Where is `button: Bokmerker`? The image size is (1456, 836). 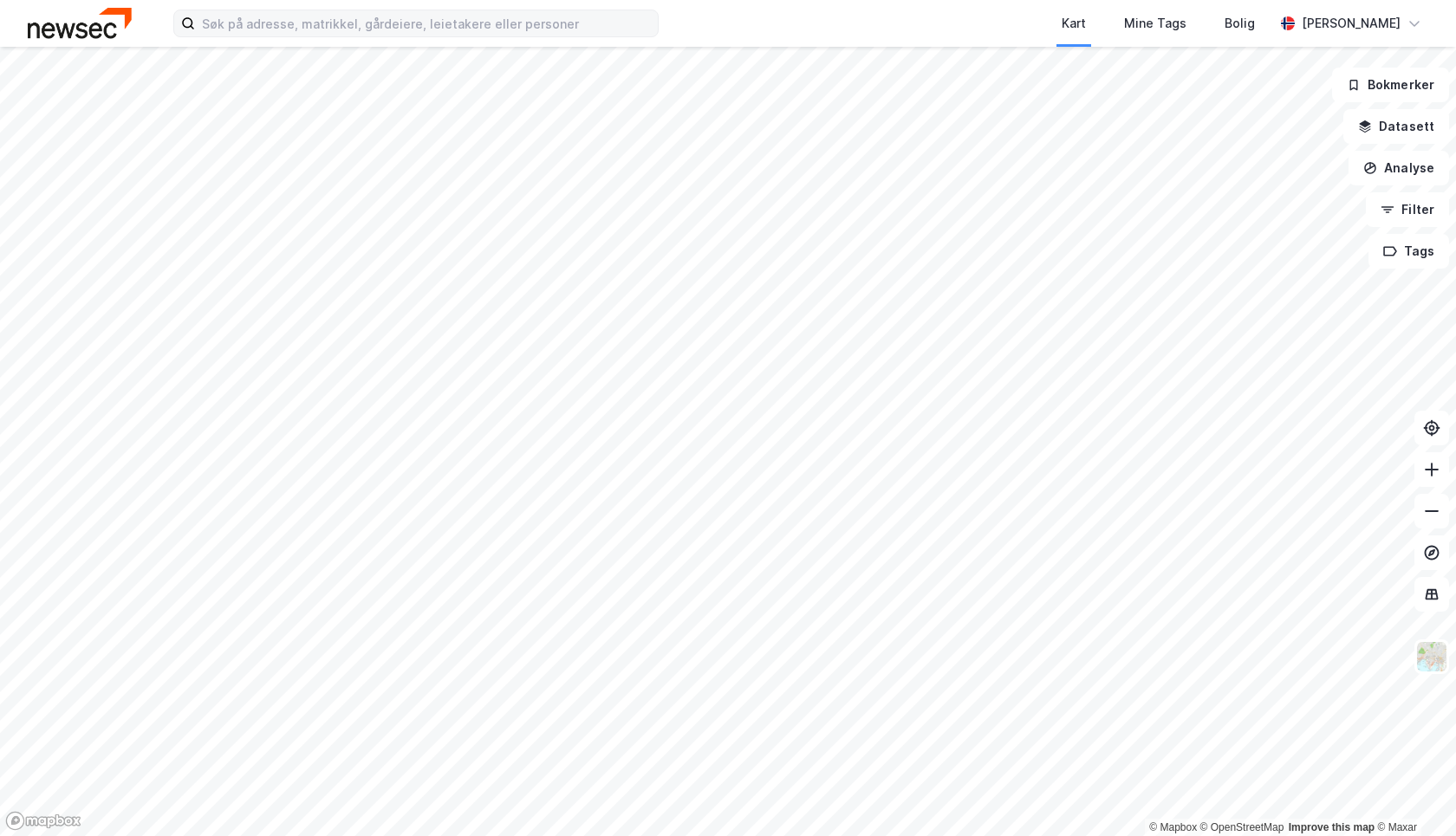 button: Bokmerker is located at coordinates (1390, 85).